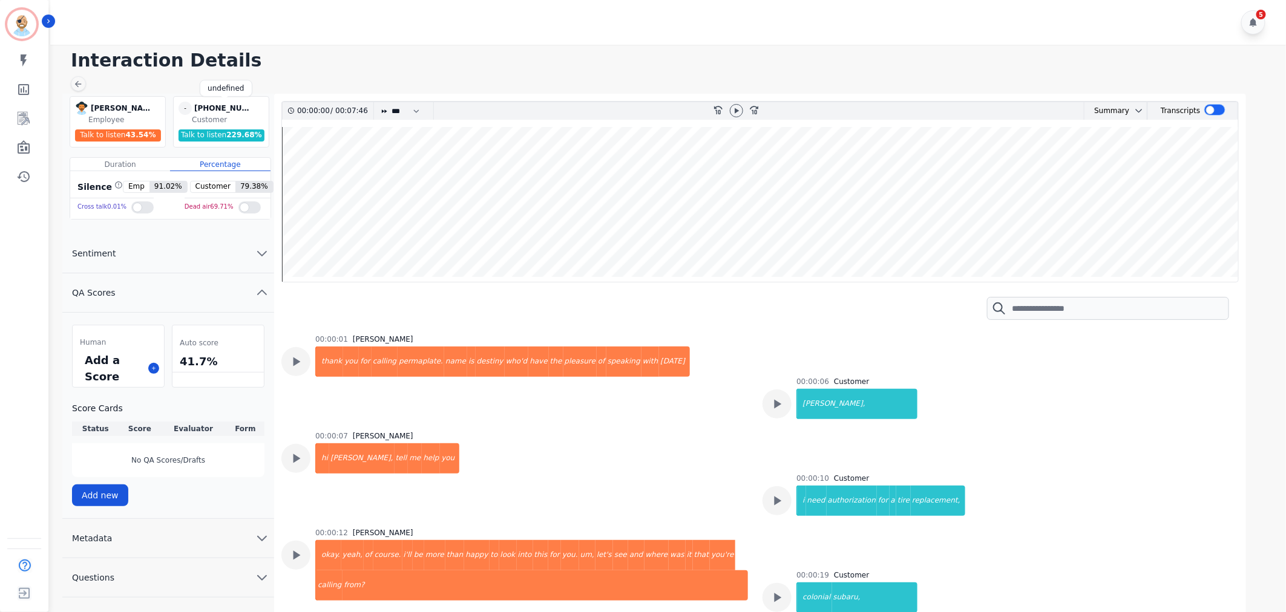 The width and height of the screenshot is (1286, 612). What do you see at coordinates (1106, 111) in the screenshot?
I see `div: Summary` at bounding box center [1106, 111].